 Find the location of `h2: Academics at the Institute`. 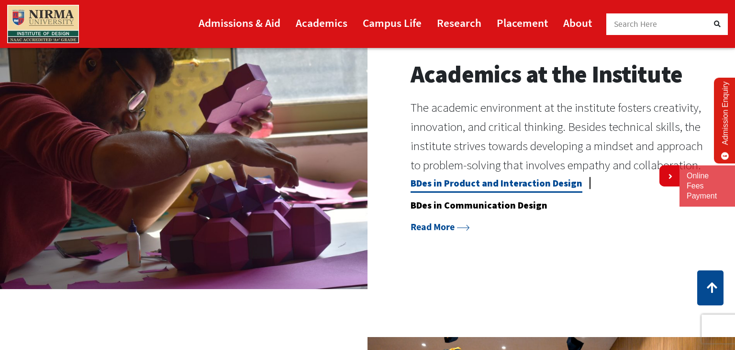

h2: Academics at the Institute is located at coordinates (561, 74).